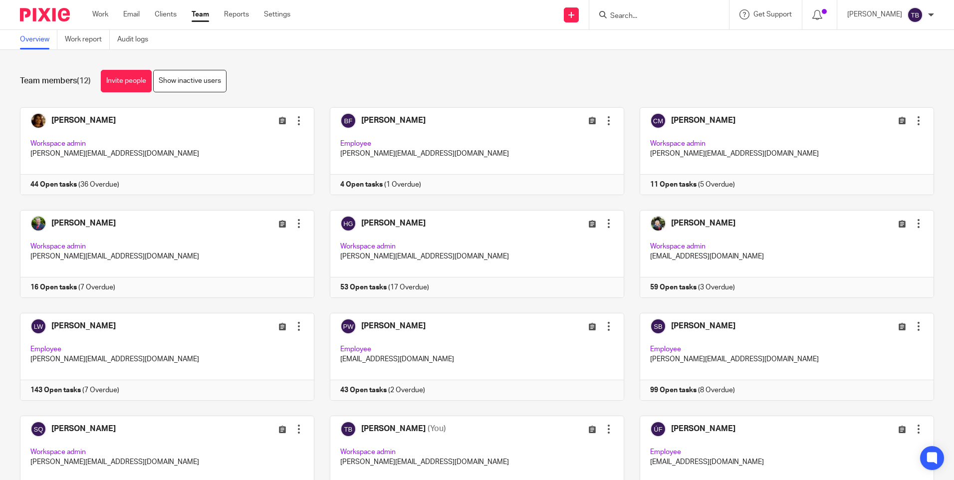 Image resolution: width=954 pixels, height=480 pixels. What do you see at coordinates (126, 81) in the screenshot?
I see `a: Invite people` at bounding box center [126, 81].